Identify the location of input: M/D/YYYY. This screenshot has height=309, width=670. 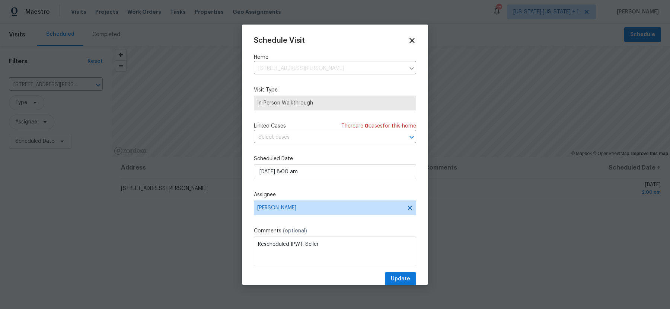
(335, 172).